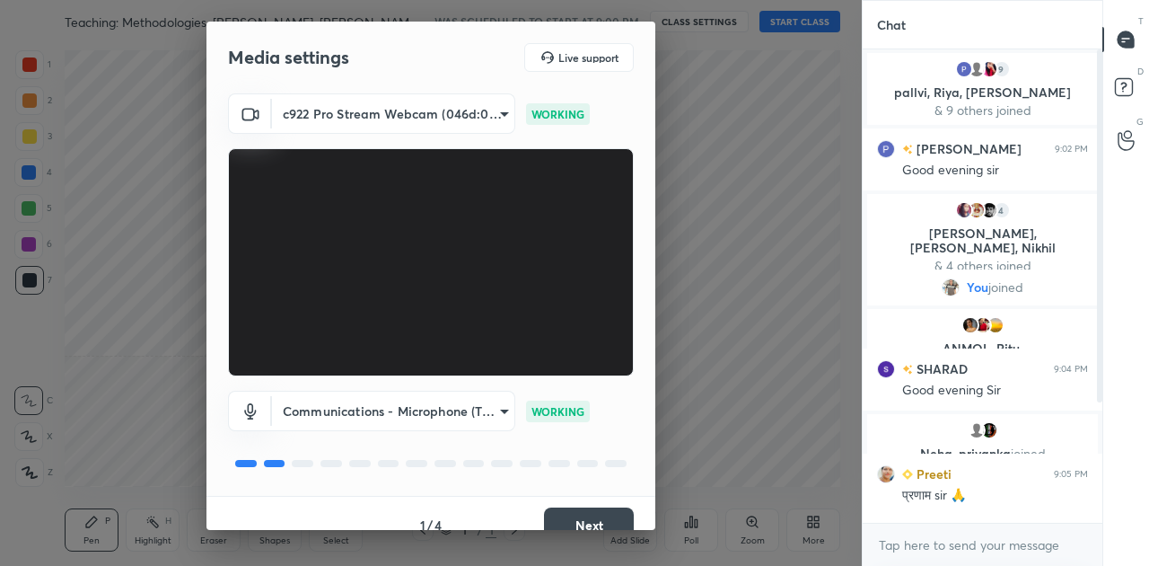 This screenshot has height=566, width=1149. What do you see at coordinates (989, 430) in the screenshot?
I see `img: 4751a67e4c4f41b397f70331c09b53fd.jpg` at bounding box center [989, 430].